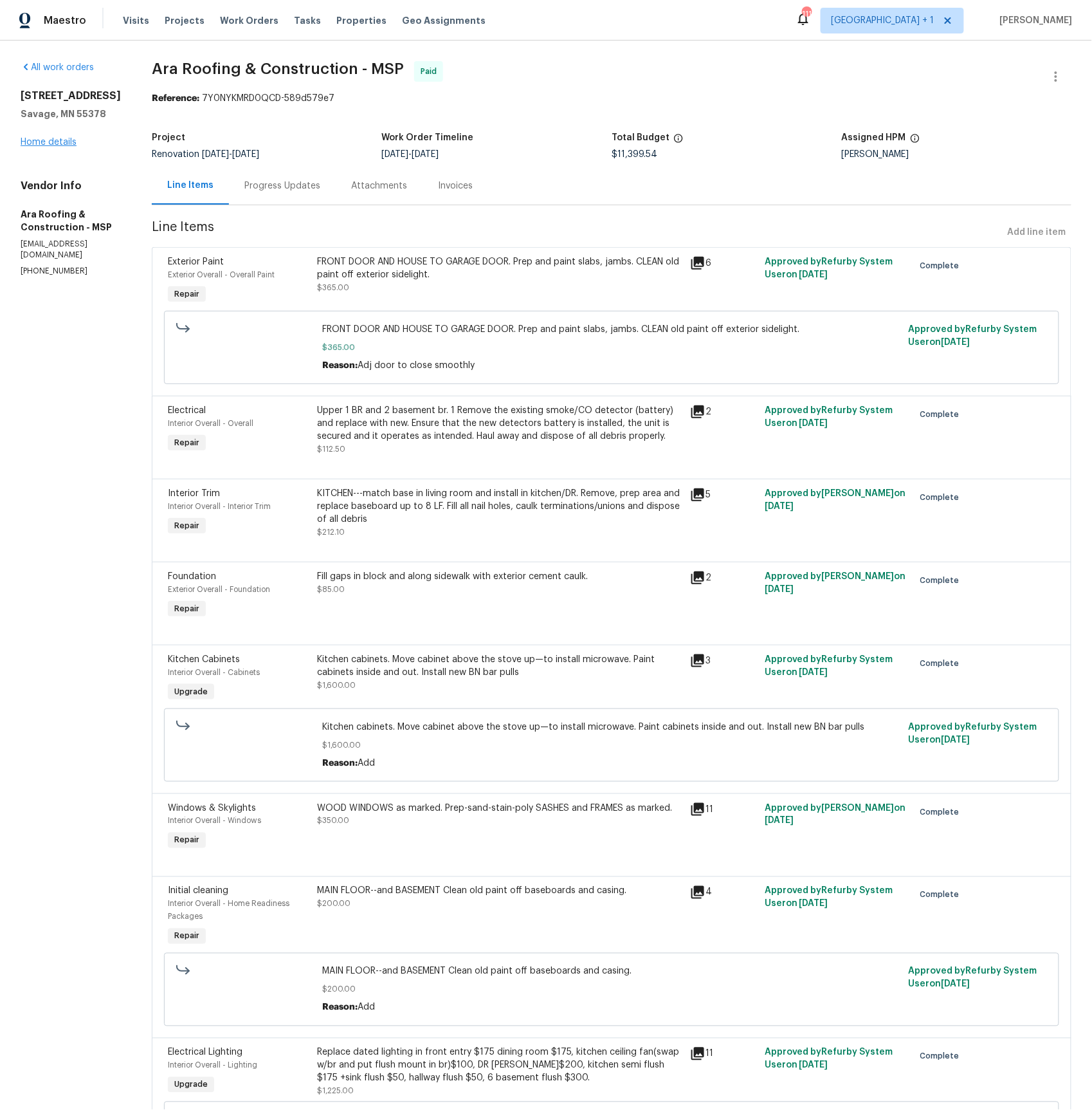 The height and width of the screenshot is (1110, 1092). What do you see at coordinates (71, 221) in the screenshot?
I see `h5: Ara Roofing & Construction - MSP` at bounding box center [71, 221].